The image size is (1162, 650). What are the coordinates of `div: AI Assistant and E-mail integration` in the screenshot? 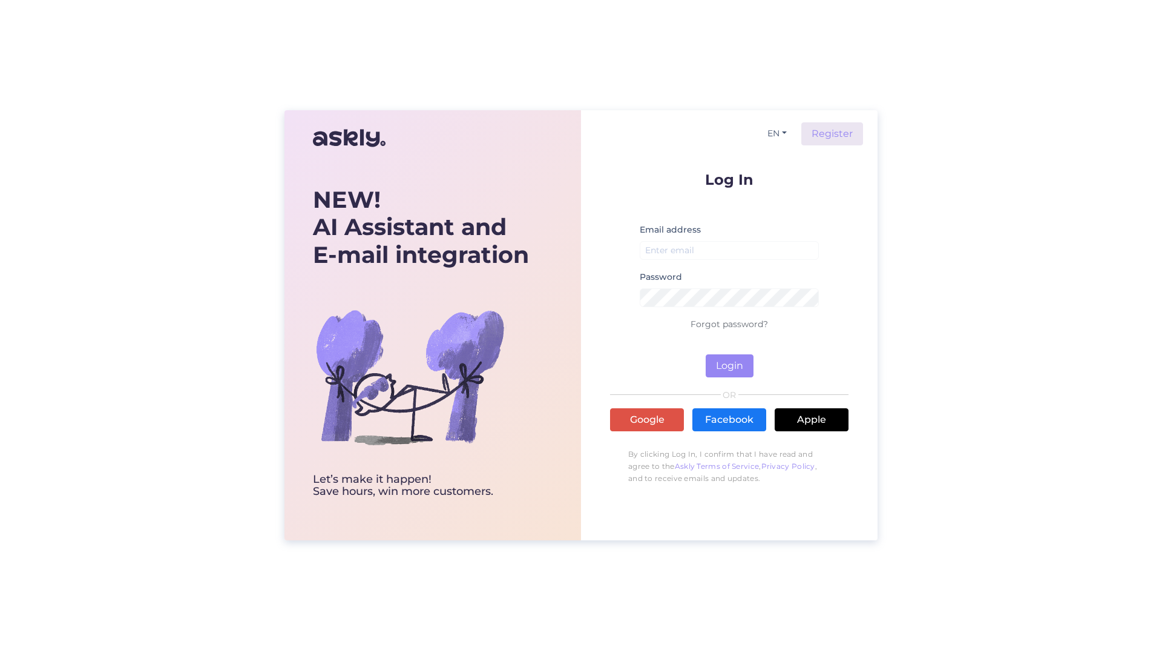 It's located at (421, 227).